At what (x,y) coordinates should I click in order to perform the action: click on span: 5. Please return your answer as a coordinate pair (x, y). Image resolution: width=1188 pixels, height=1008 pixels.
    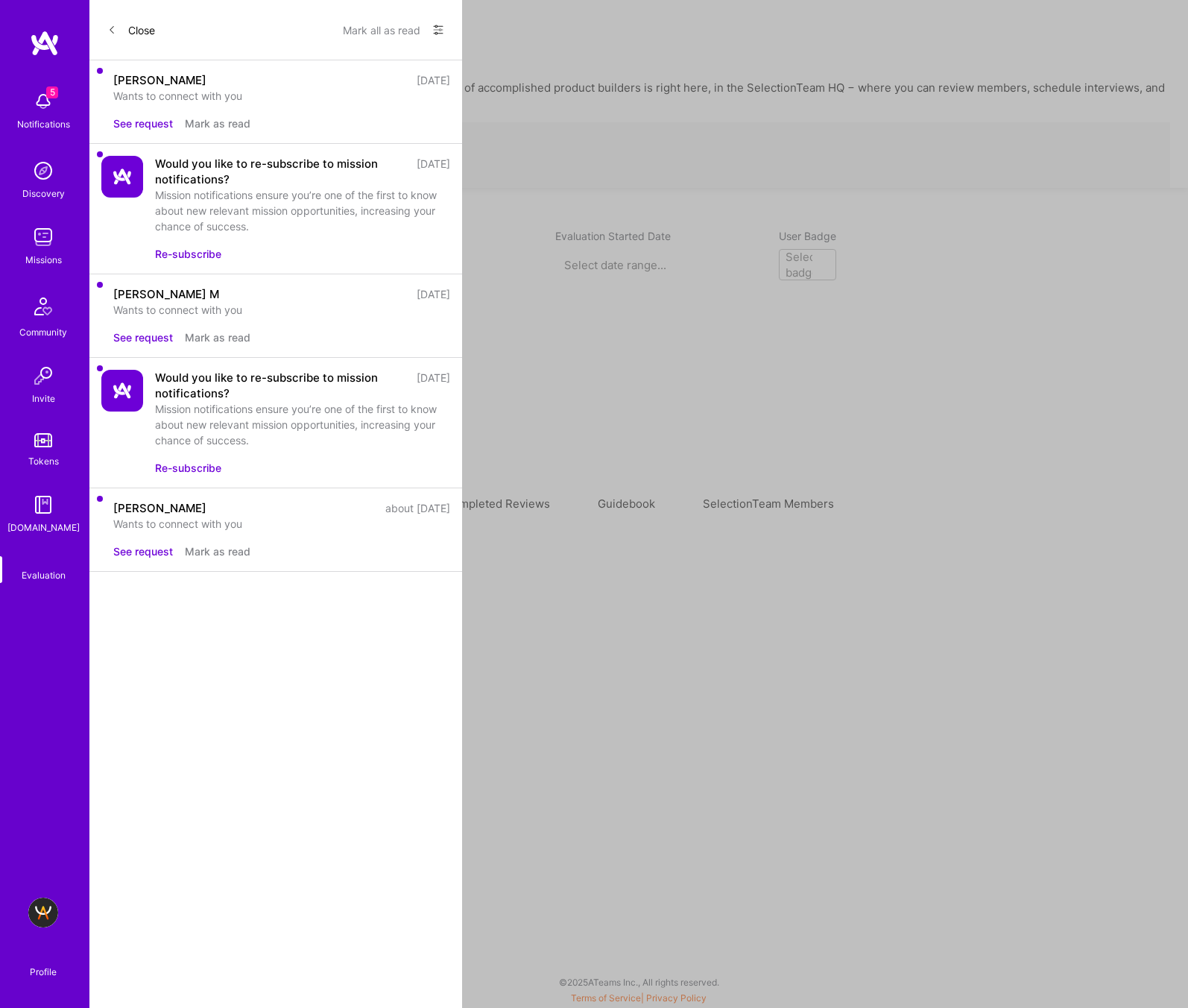
    Looking at the image, I should click on (52, 92).